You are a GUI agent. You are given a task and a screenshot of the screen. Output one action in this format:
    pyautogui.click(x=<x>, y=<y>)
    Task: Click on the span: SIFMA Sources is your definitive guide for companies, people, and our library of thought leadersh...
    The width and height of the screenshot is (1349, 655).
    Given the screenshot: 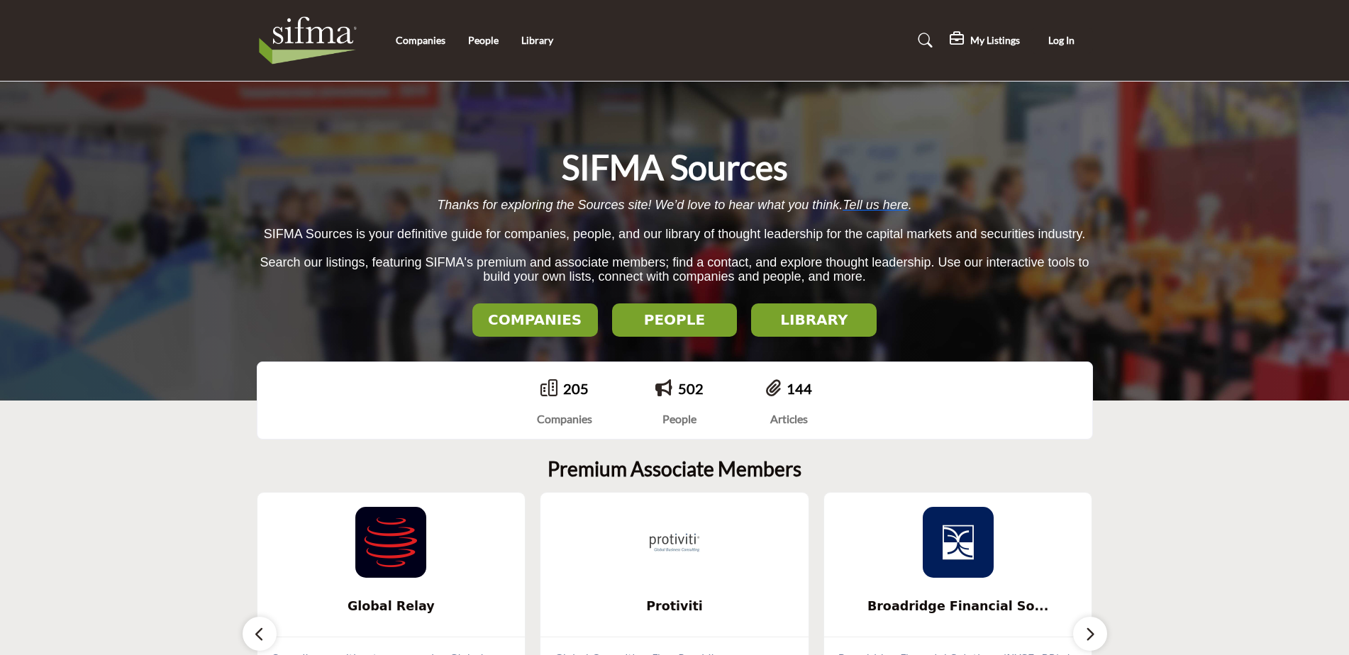 What is the action you would take?
    pyautogui.click(x=674, y=234)
    